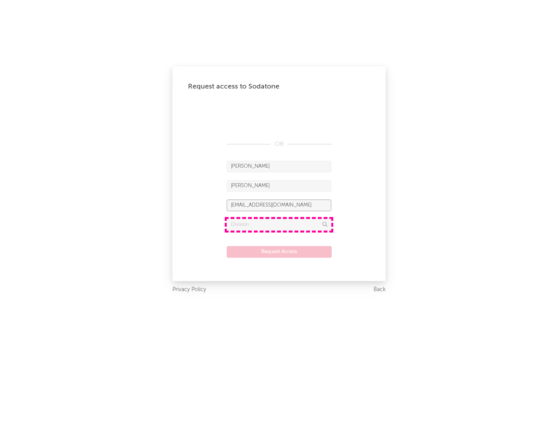 This screenshot has height=427, width=558. I want to click on input: Last Name, so click(279, 186).